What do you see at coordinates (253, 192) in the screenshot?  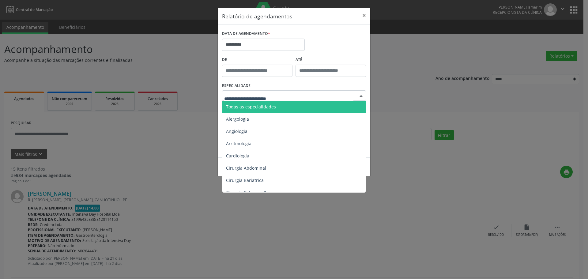 I see `span: Cirurgia Cabeça e Pescoço` at bounding box center [253, 192].